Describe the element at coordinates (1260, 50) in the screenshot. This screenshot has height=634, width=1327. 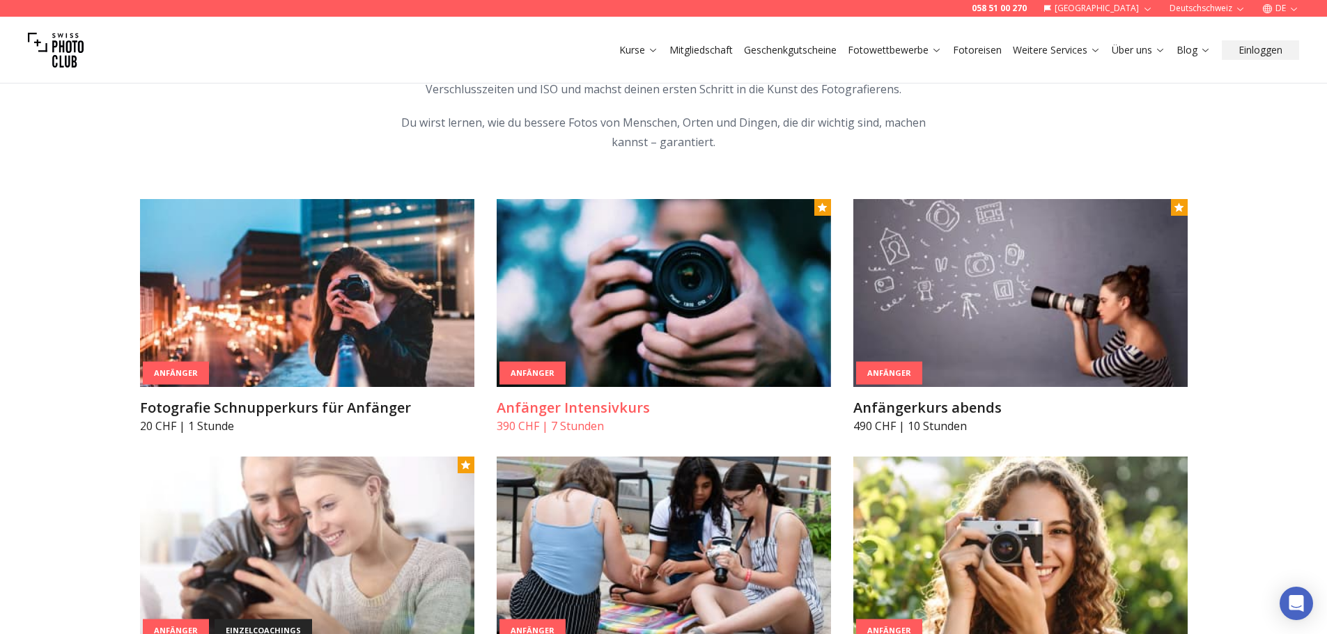
I see `button: Einloggen` at that location.